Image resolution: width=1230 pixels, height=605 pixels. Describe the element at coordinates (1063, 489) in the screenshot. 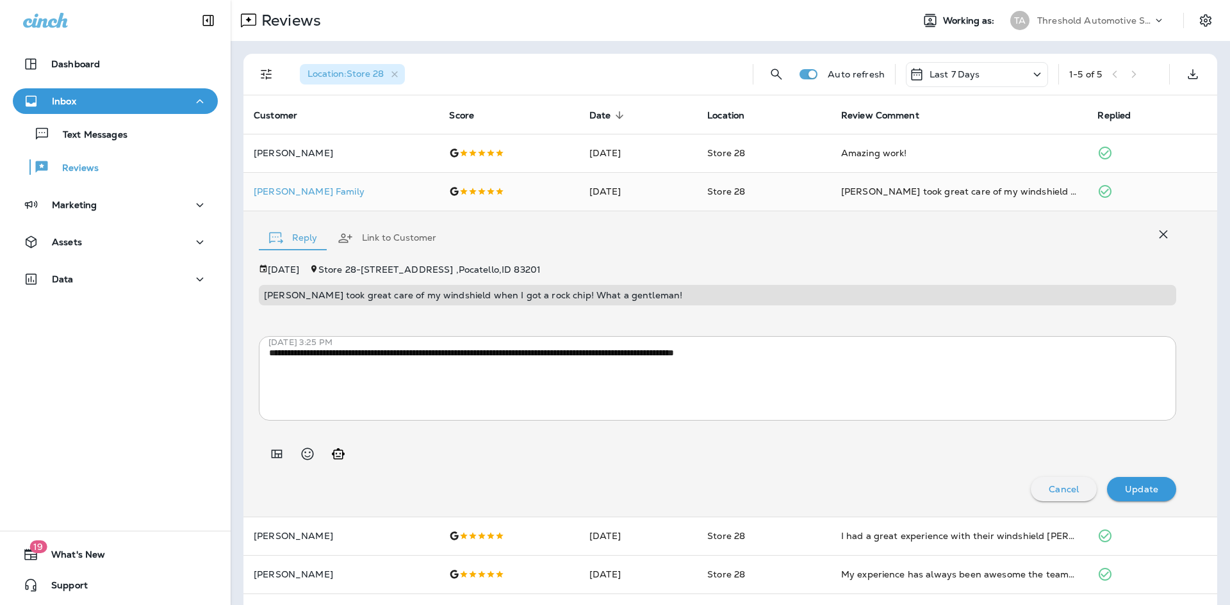

I see `button: Cancel` at that location.